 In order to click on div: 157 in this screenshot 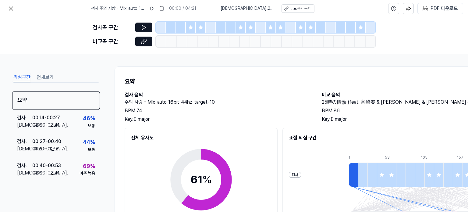, I will do `click(462, 157)`.